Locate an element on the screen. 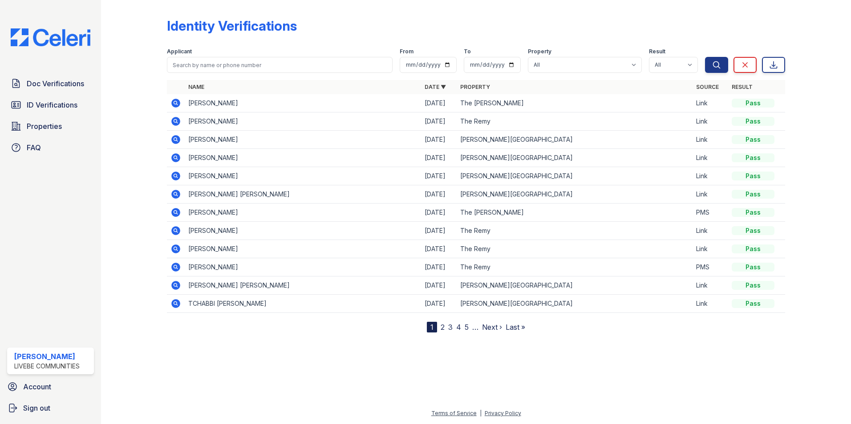 This screenshot has width=851, height=424. label: Property is located at coordinates (539, 52).